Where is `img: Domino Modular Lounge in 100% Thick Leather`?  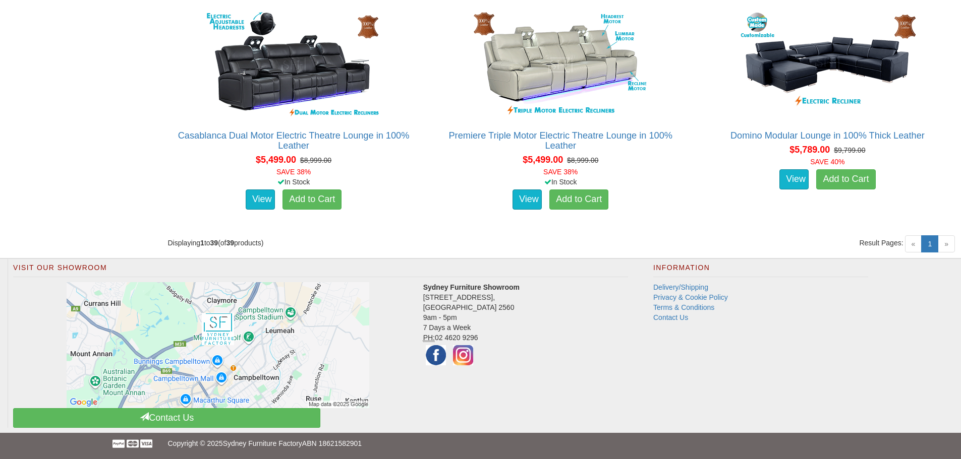 img: Domino Modular Lounge in 100% Thick Leather is located at coordinates (827, 65).